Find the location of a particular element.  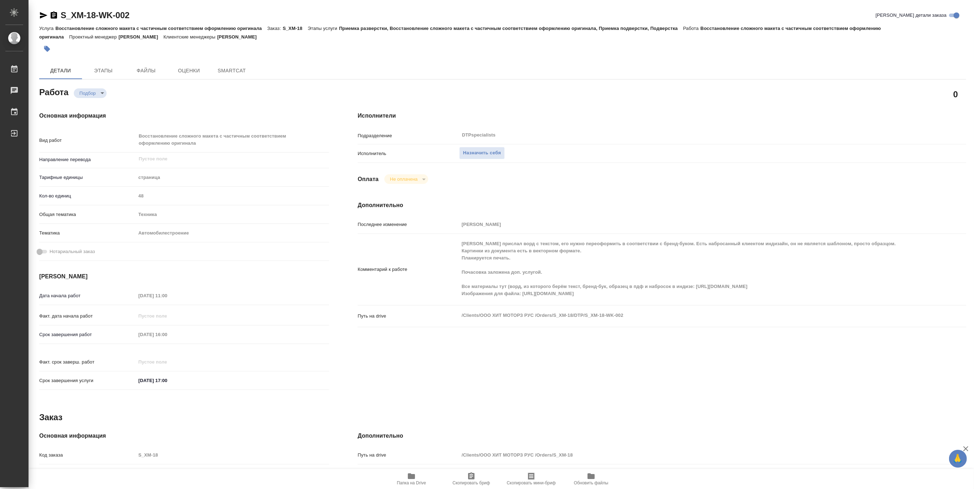

input: ✎ Введи что-нибудь is located at coordinates (167, 380).